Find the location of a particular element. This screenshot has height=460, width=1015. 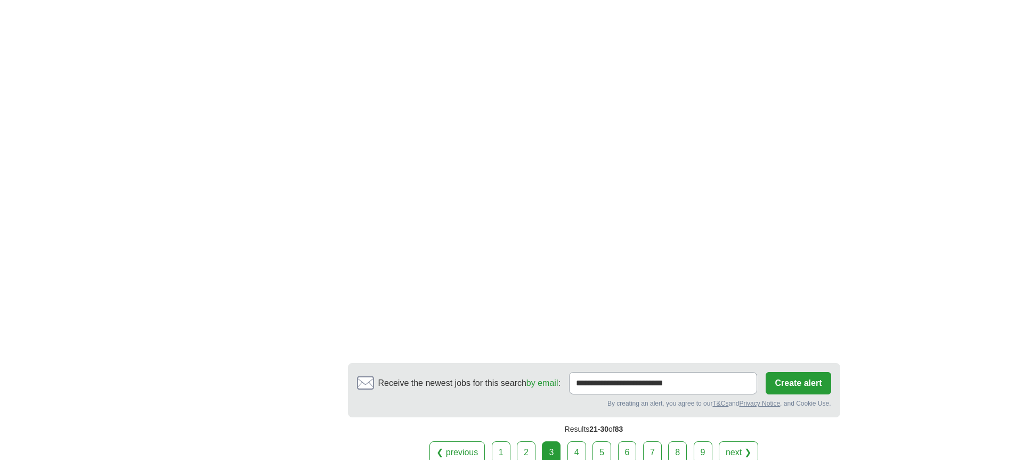

span: 83 is located at coordinates (619, 429).